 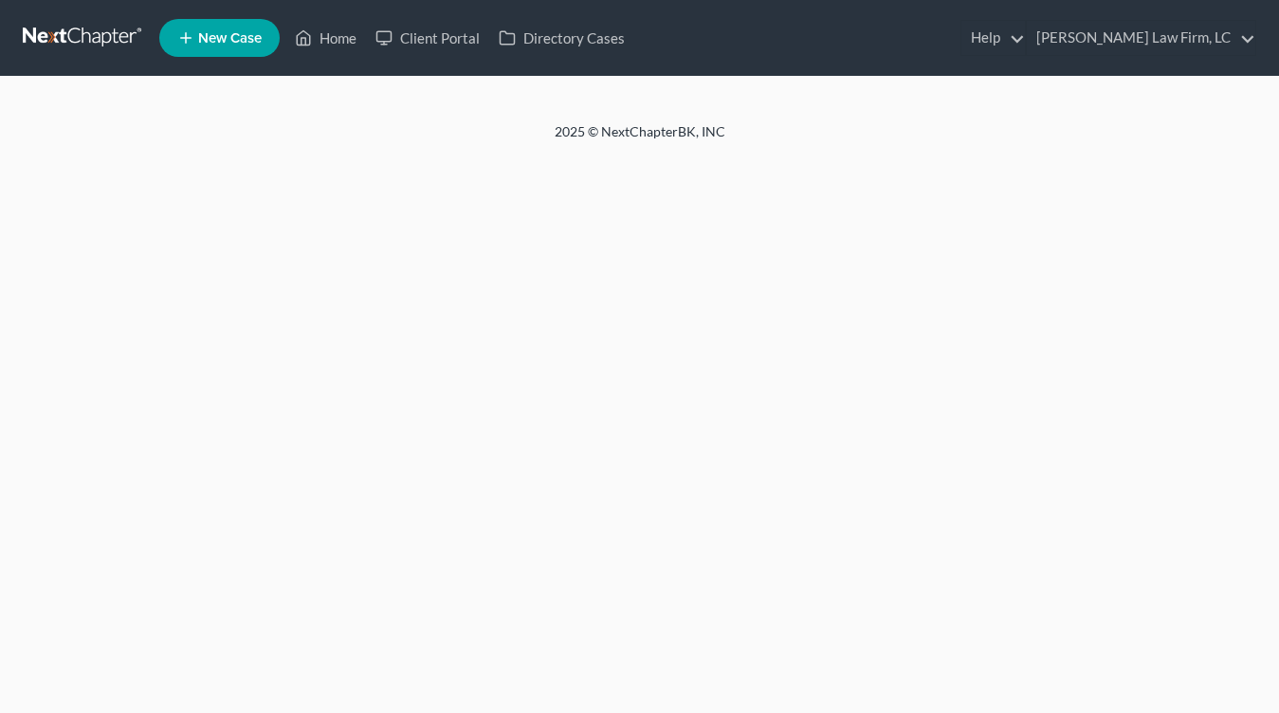 I want to click on a: Help, so click(x=993, y=38).